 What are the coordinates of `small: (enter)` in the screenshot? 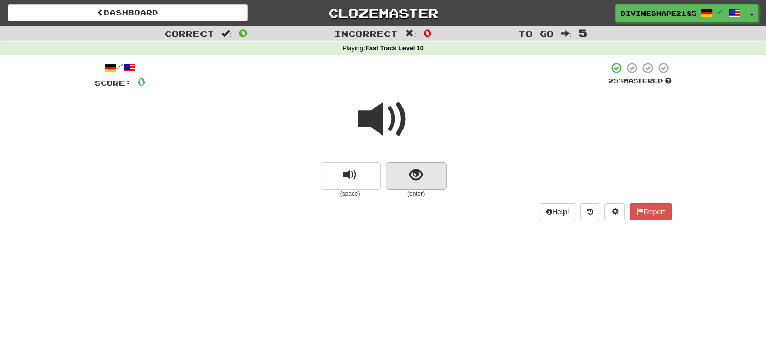 It's located at (416, 194).